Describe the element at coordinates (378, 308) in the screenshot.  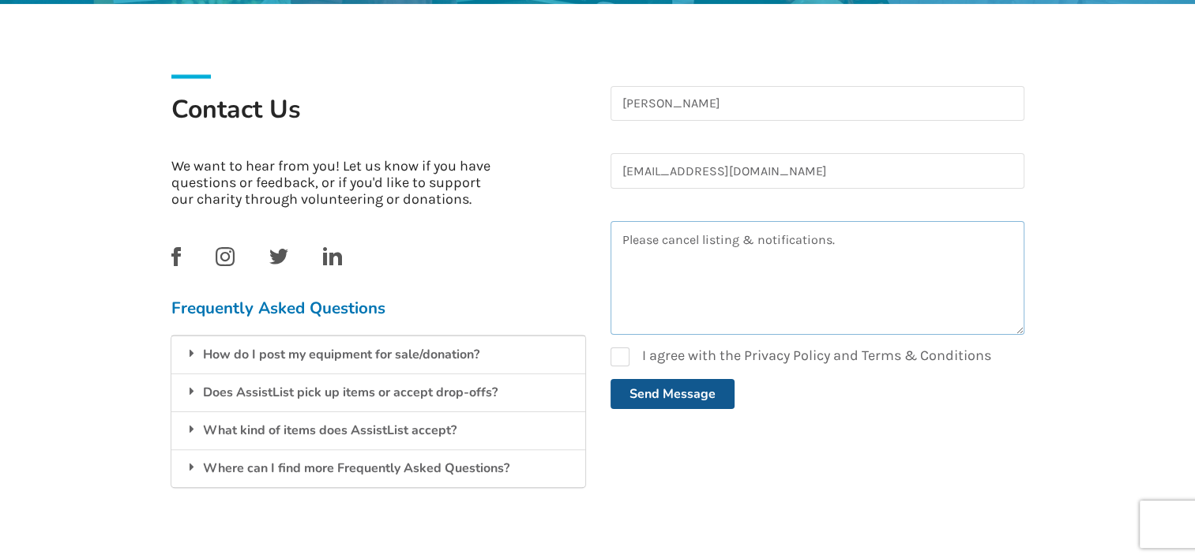
I see `h3: Frequently Asked Questions` at that location.